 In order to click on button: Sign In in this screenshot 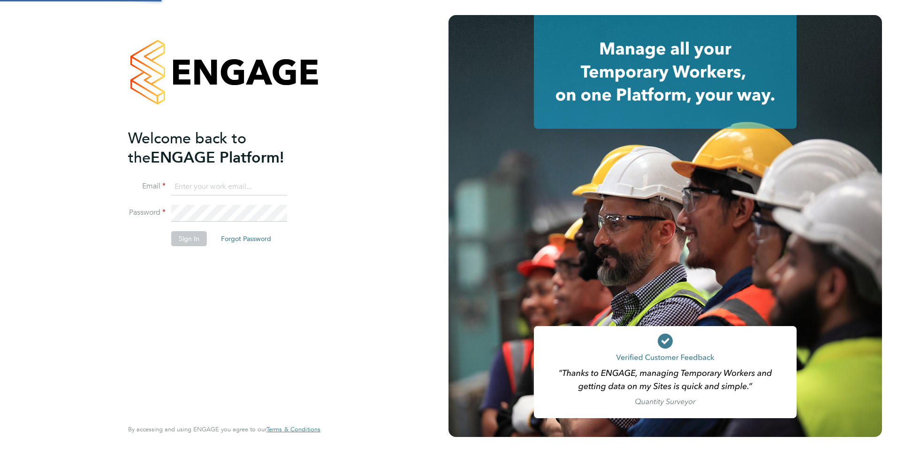, I will do `click(189, 238)`.